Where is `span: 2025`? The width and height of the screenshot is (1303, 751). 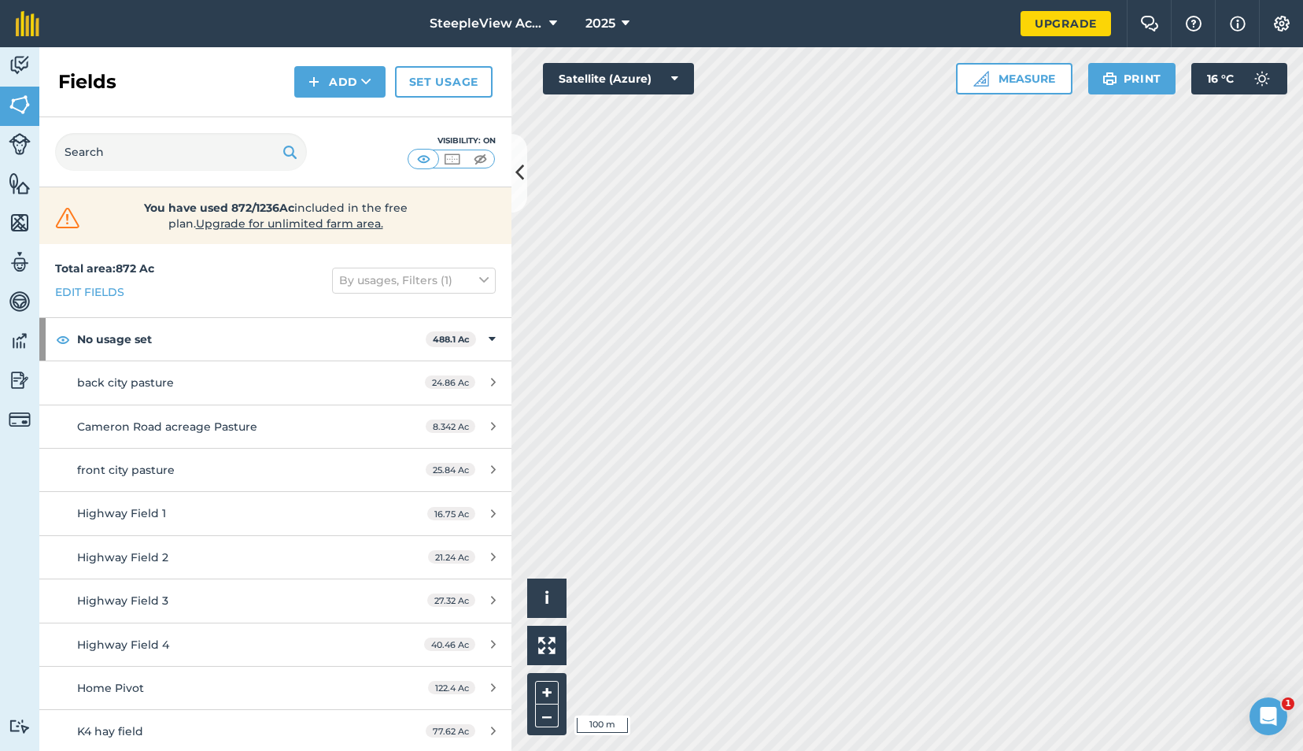 span: 2025 is located at coordinates (600, 24).